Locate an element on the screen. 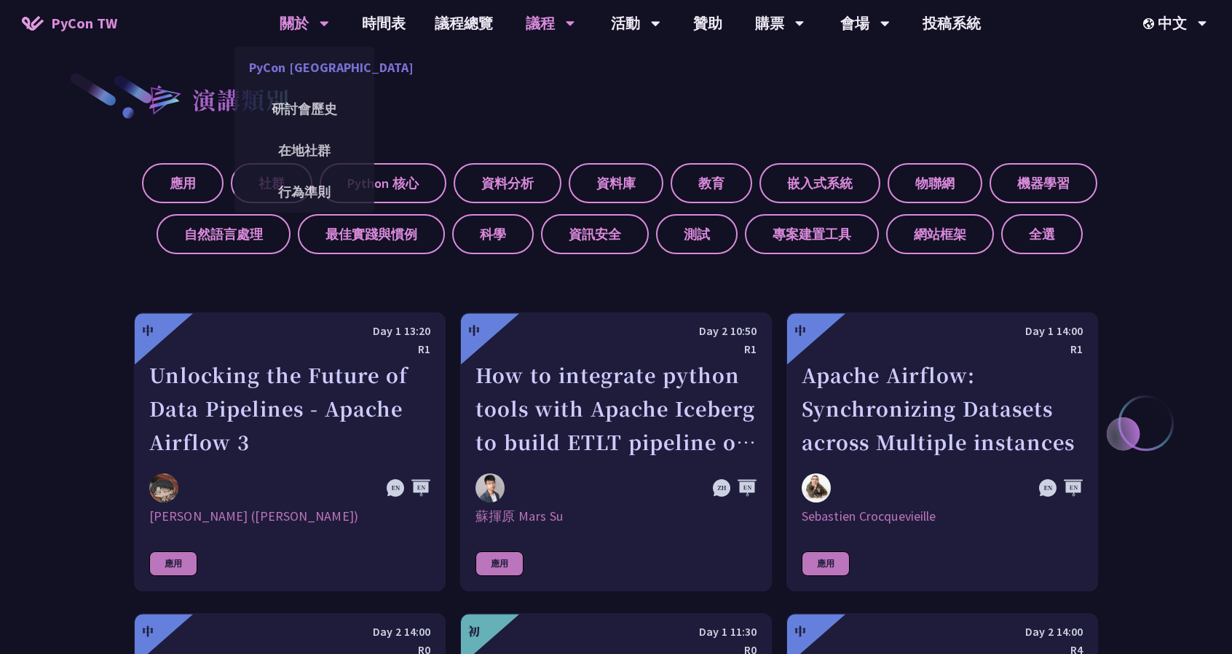  a: 中 Day 1 14:00 R1 Apache Airflow: Synchronizing Datasets across Multiple instances Sebastien Crocq... is located at coordinates (942, 451).